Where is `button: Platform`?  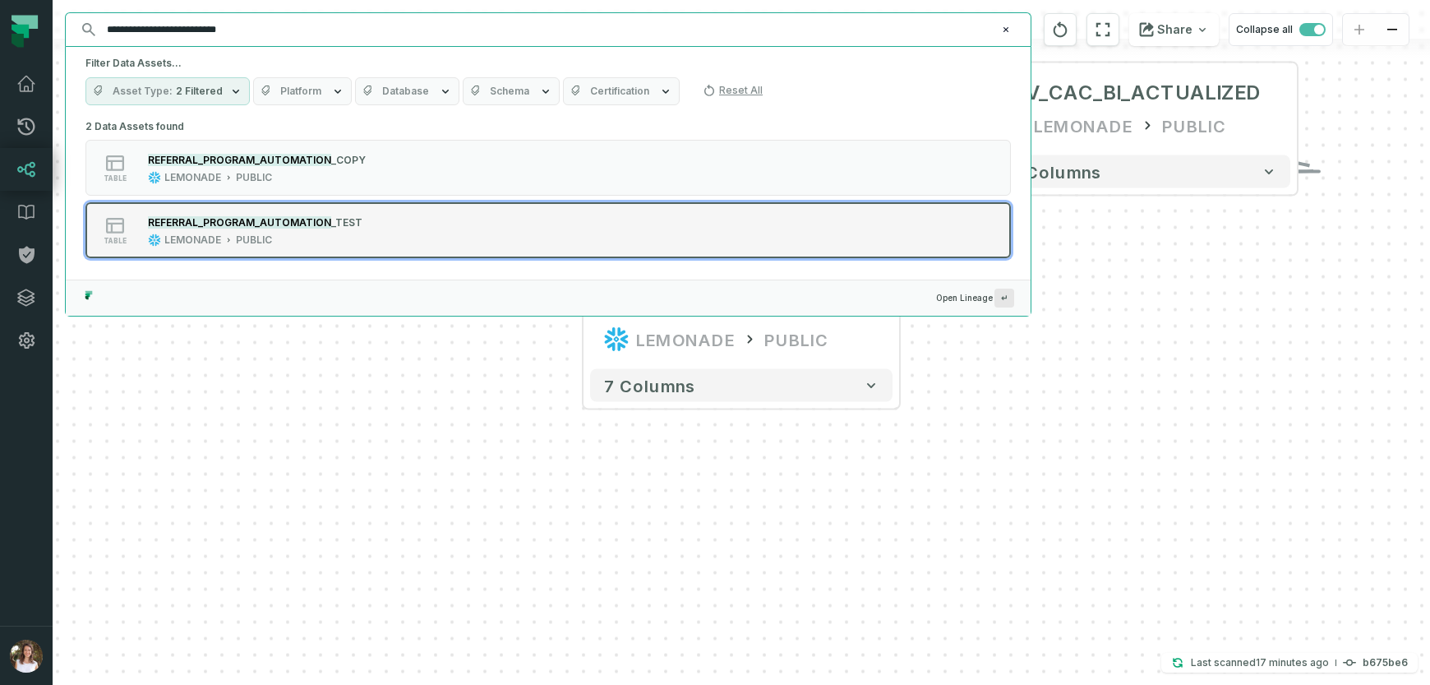 button: Platform is located at coordinates (302, 91).